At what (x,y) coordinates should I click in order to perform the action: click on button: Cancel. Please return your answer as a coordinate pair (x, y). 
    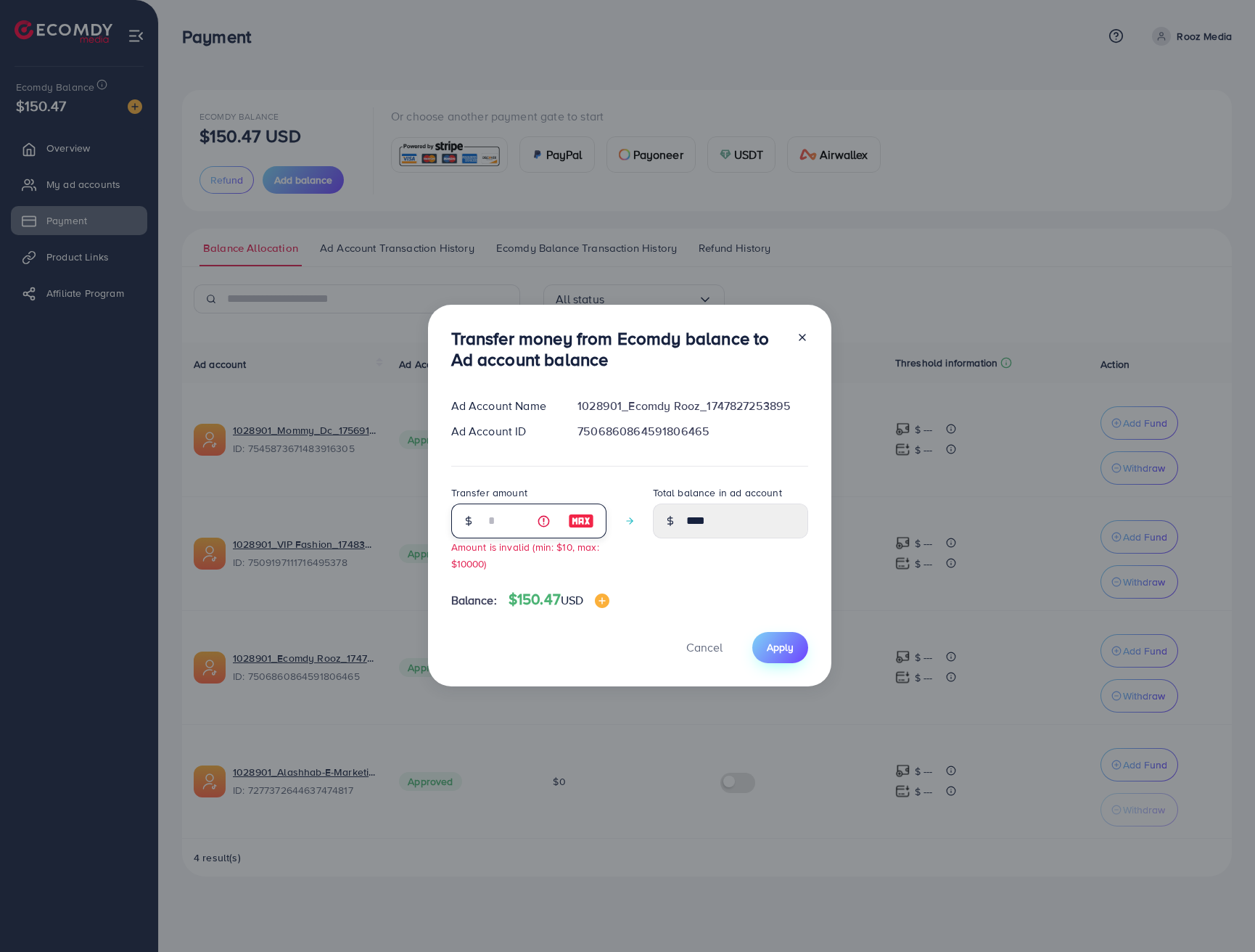
    Looking at the image, I should click on (704, 647).